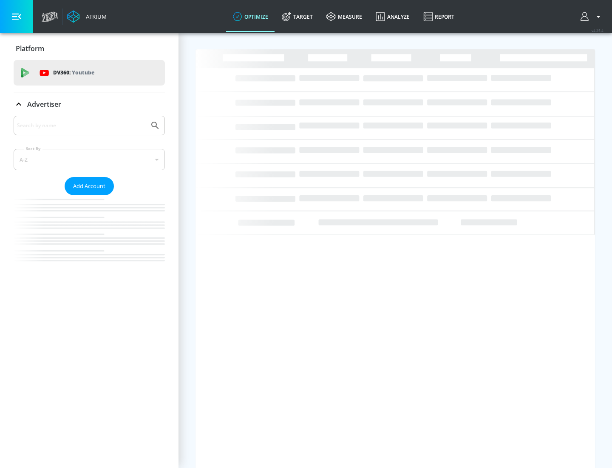 This screenshot has height=468, width=612. Describe the element at coordinates (89, 73) in the screenshot. I see `div: DV360: Youtube` at that location.